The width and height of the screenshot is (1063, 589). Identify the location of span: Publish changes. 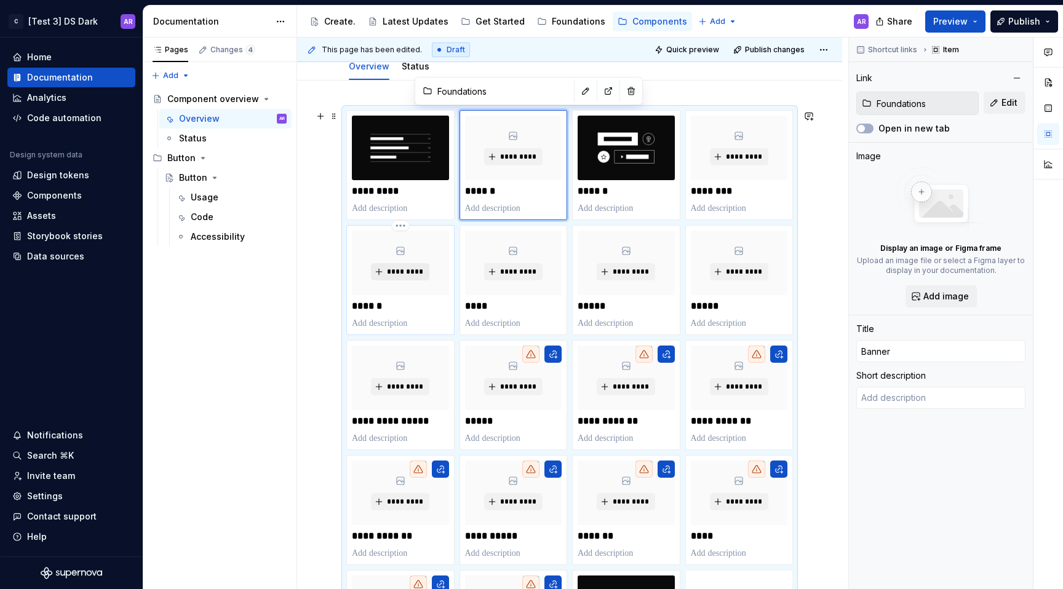
(774, 50).